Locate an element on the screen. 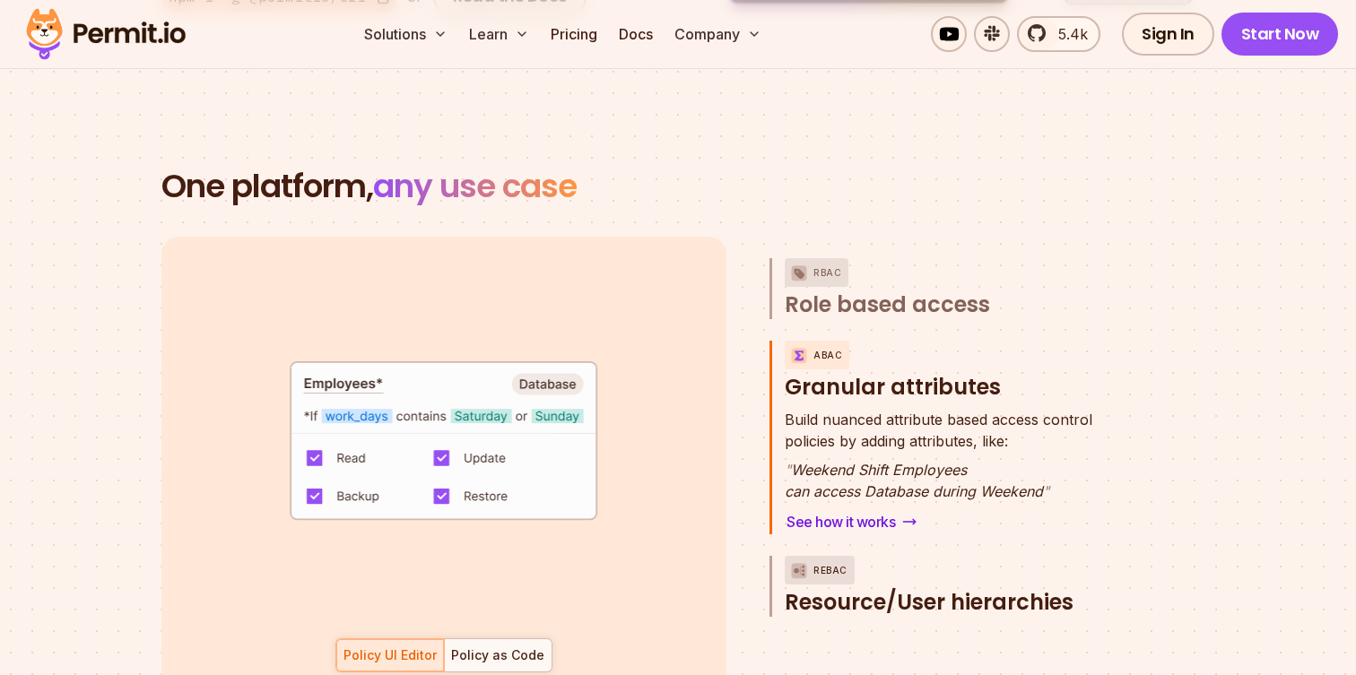 Image resolution: width=1356 pixels, height=675 pixels. a: Sign In is located at coordinates (1168, 34).